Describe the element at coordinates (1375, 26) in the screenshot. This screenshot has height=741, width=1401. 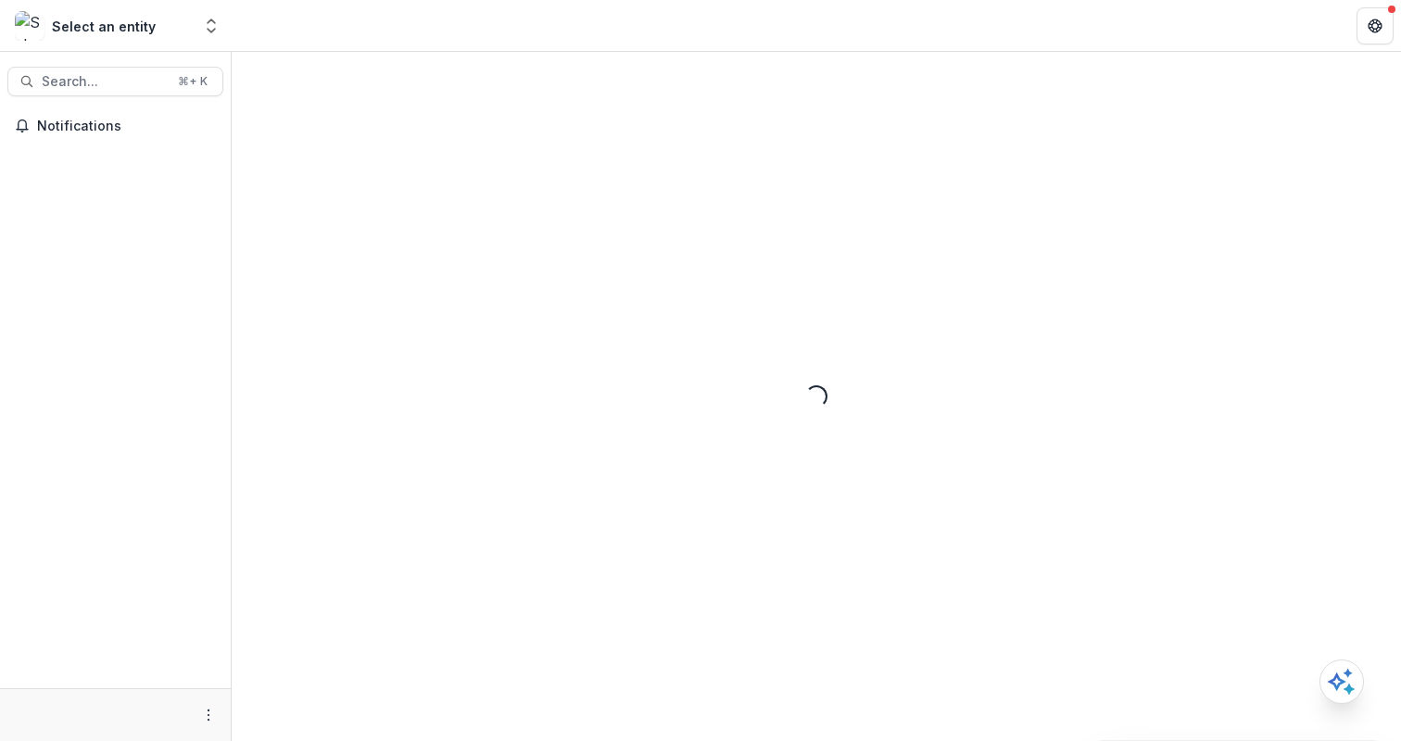
I see `button: Get Help` at that location.